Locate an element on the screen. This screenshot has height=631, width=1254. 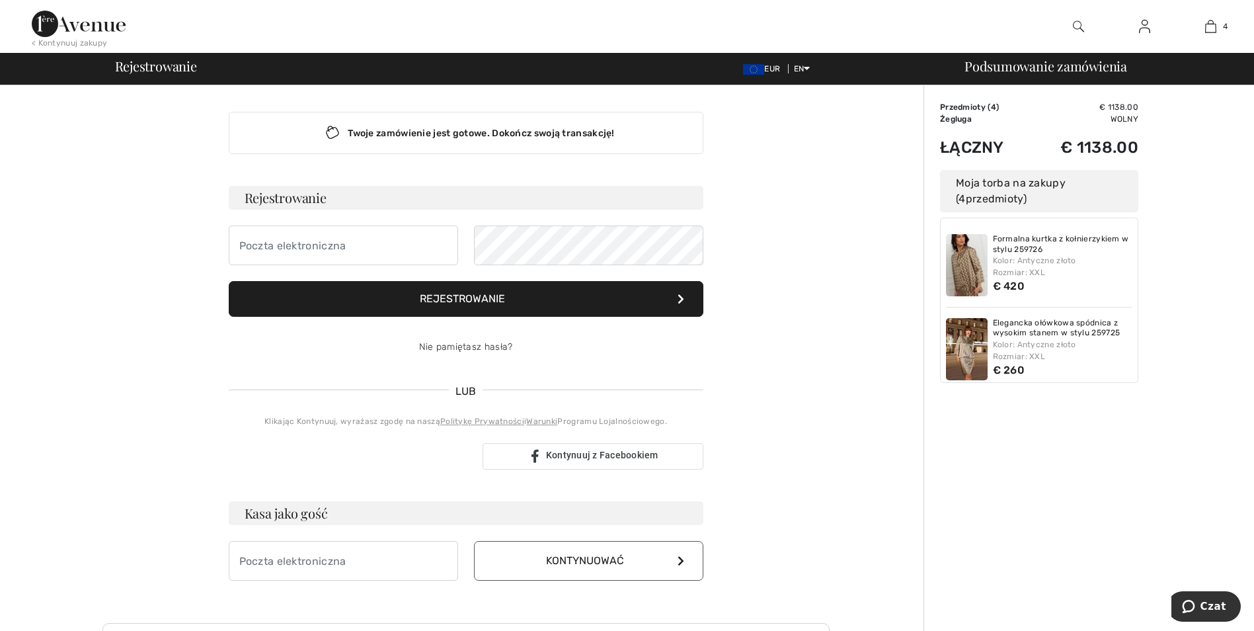
span: € 260 is located at coordinates (1009, 370).